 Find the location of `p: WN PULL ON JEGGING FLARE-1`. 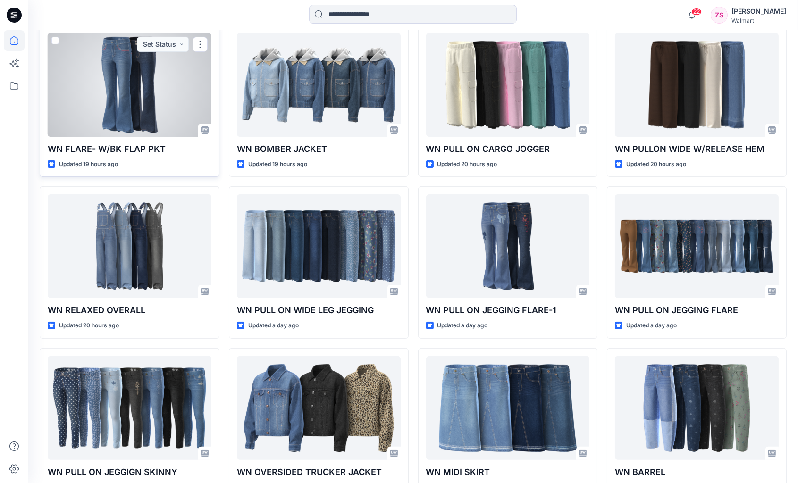

p: WN PULL ON JEGGING FLARE-1 is located at coordinates (508, 311).